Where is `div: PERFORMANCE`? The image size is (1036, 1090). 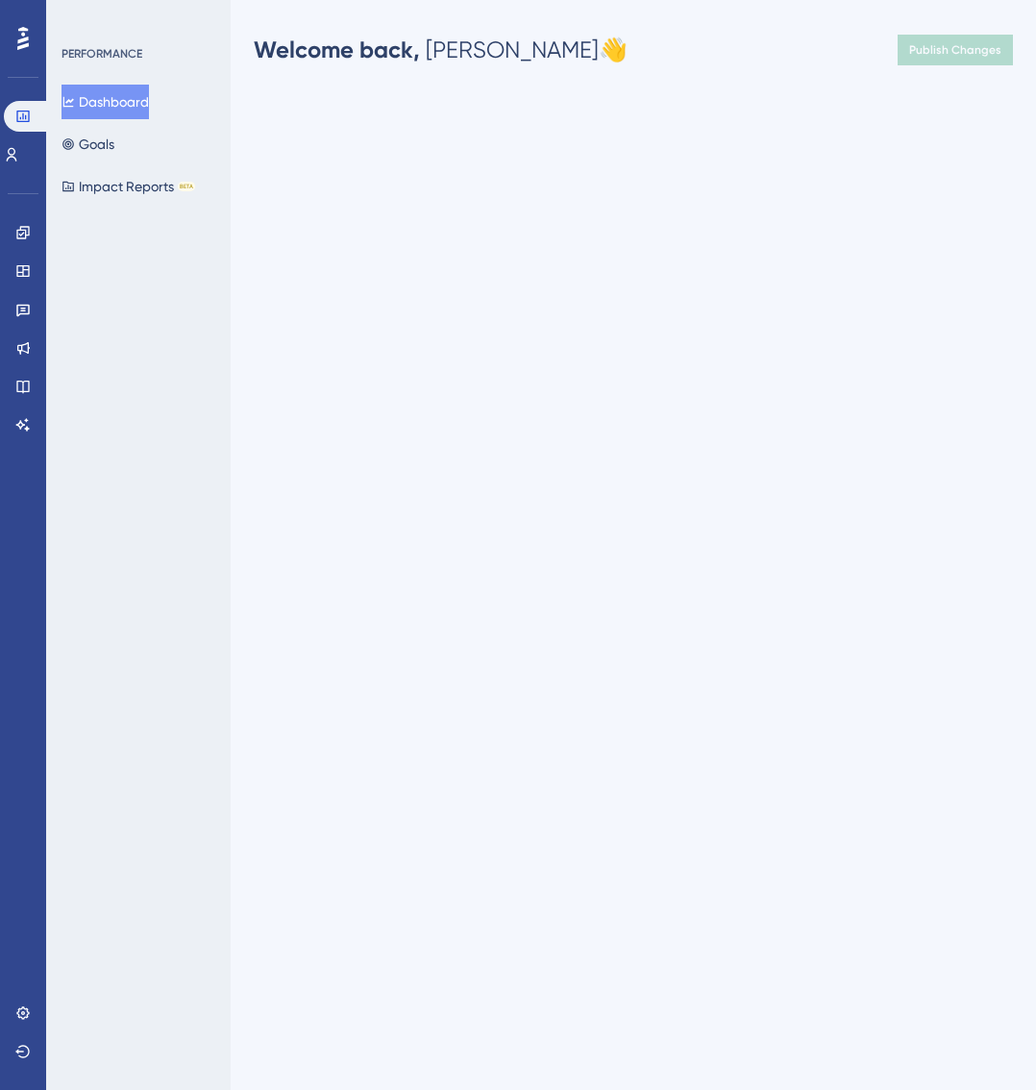 div: PERFORMANCE is located at coordinates (102, 54).